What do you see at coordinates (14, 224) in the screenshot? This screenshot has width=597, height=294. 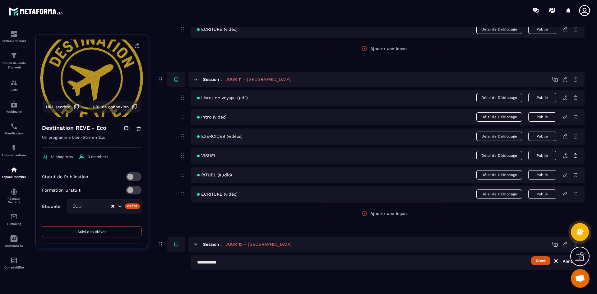 I see `p: E-mailing` at bounding box center [14, 224].